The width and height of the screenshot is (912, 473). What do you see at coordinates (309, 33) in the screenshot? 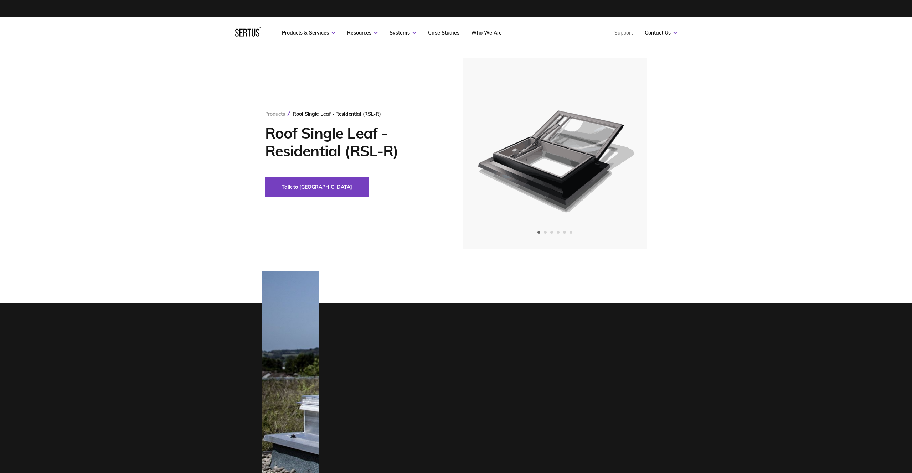
I see `a: Products & Services` at bounding box center [309, 33].